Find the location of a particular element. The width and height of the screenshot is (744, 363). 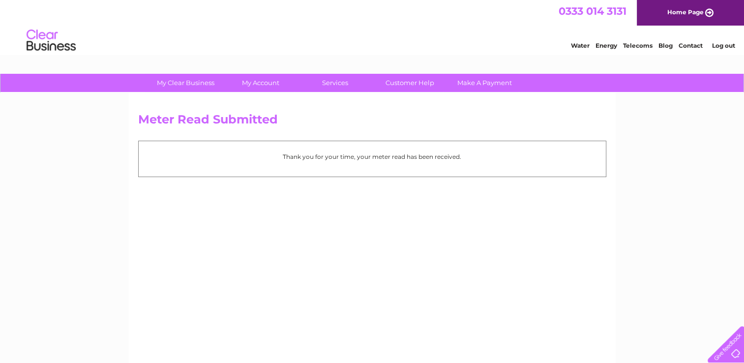

a: Make A Payment is located at coordinates (484, 83).